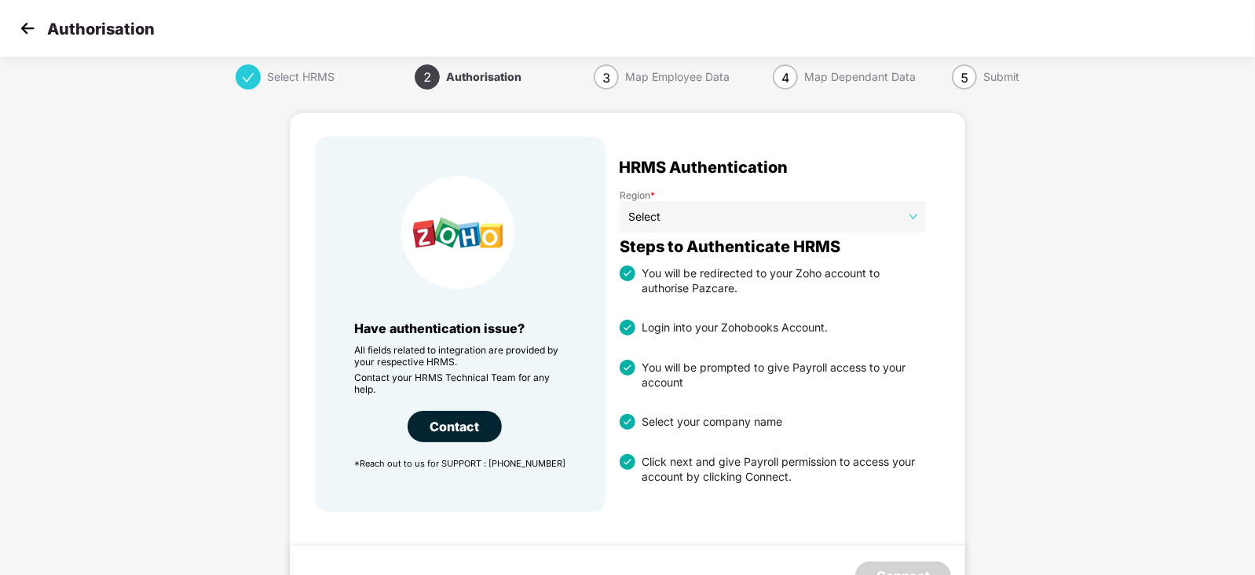 The width and height of the screenshot is (1255, 575). I want to click on p: Contact your HRMS Technical Team for any help., so click(460, 383).